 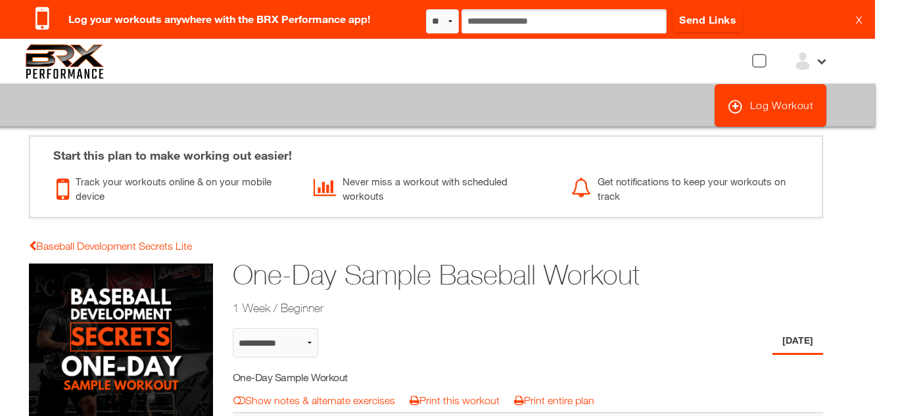 I want to click on h1: One-Day Sample Baseball Workout, so click(x=477, y=275).